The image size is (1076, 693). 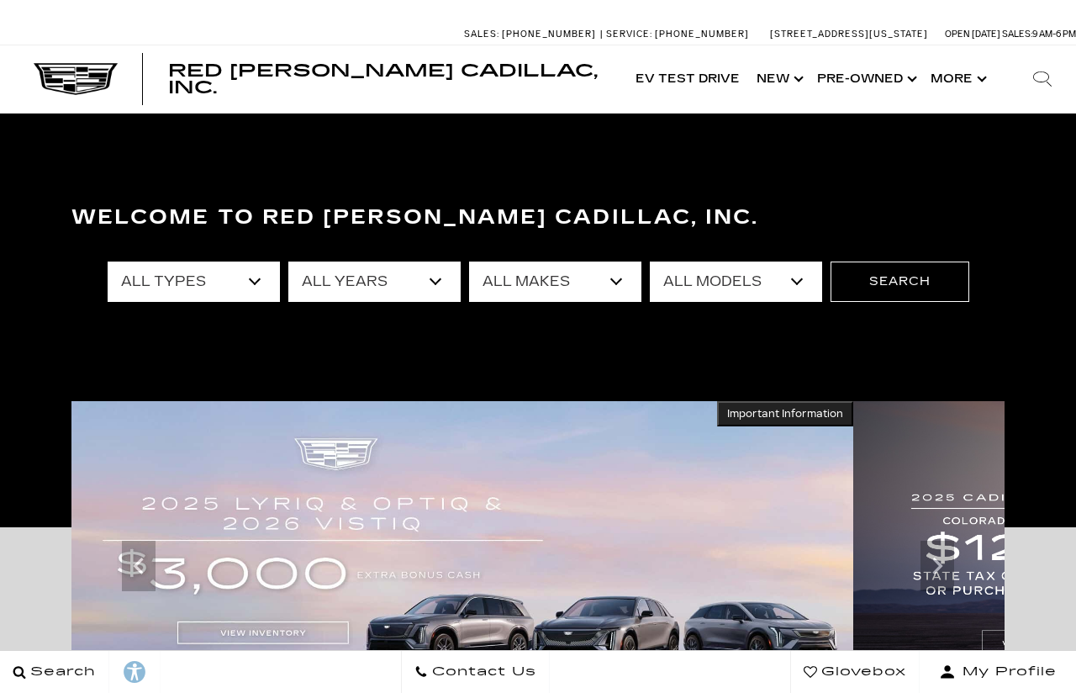 What do you see at coordinates (862, 672) in the screenshot?
I see `span: Glovebox` at bounding box center [862, 672].